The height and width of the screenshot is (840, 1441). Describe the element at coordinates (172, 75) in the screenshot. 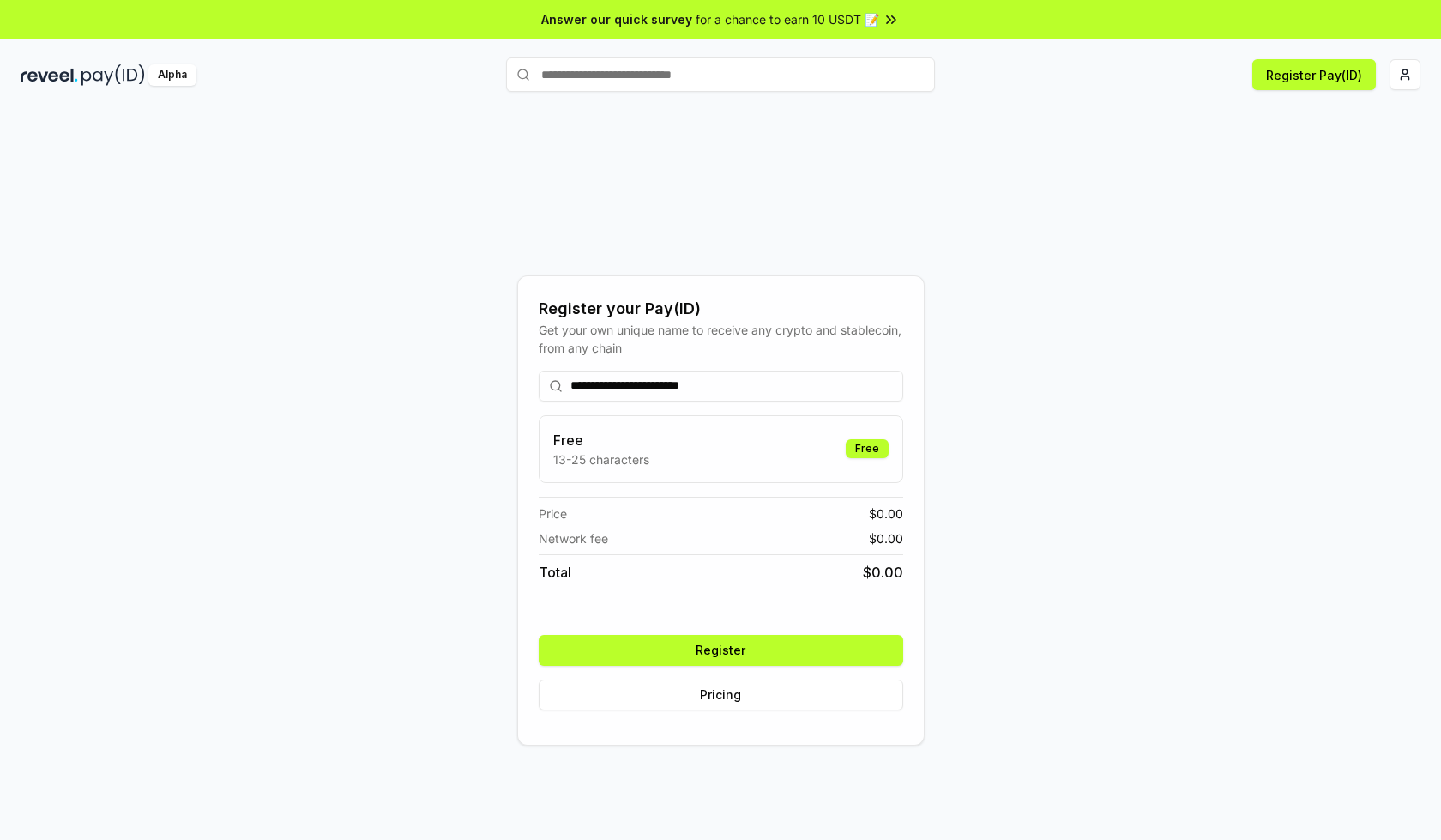

I see `div: Alpha` at that location.